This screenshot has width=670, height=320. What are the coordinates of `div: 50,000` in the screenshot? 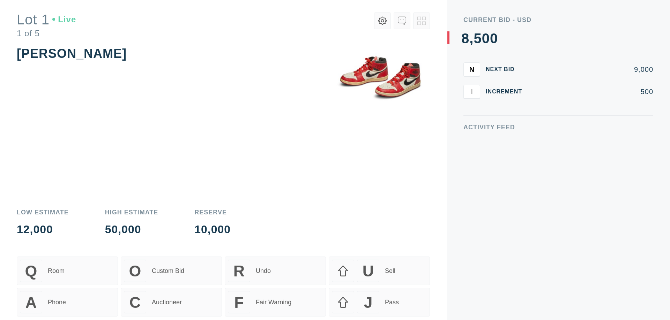 It's located at (132, 230).